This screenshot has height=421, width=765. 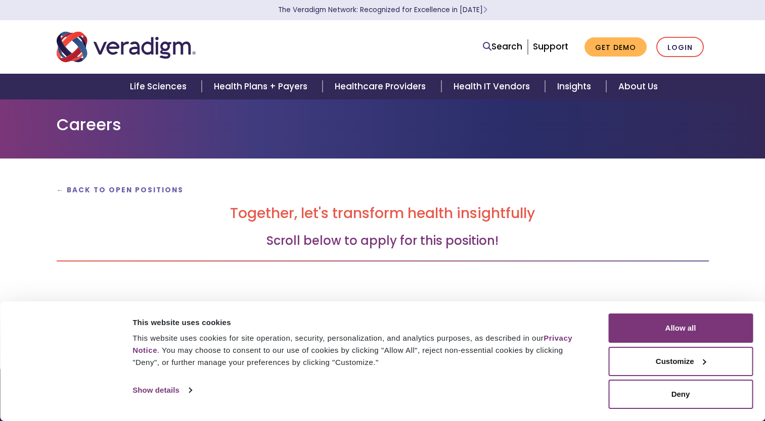 What do you see at coordinates (383, 125) in the screenshot?
I see `h1: Careers` at bounding box center [383, 125].